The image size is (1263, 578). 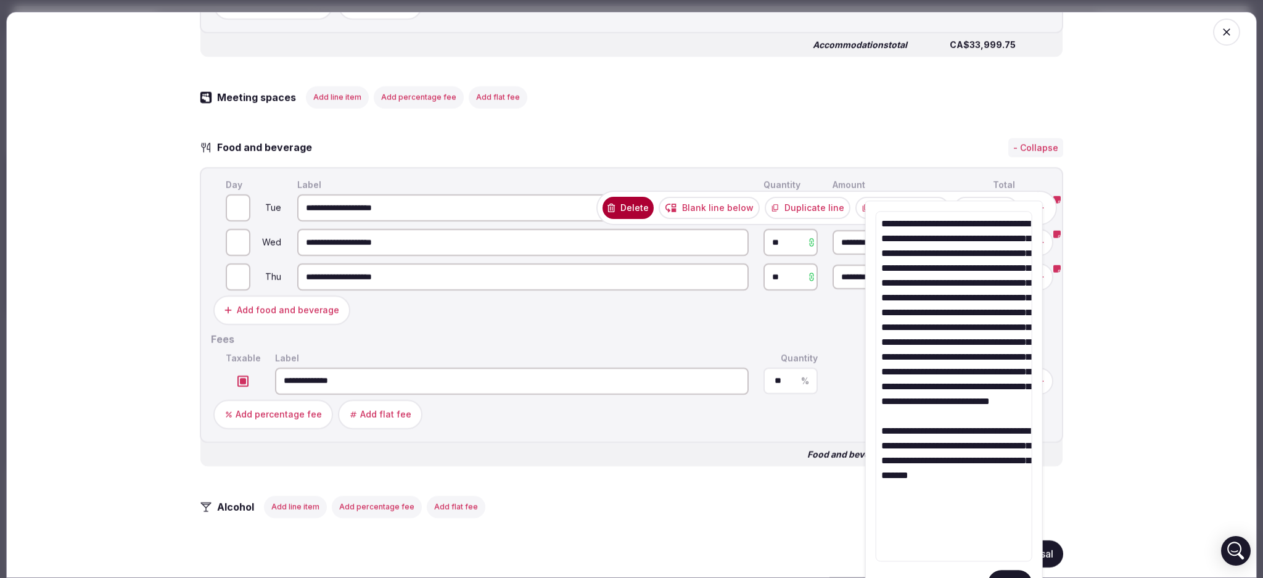 What do you see at coordinates (386, 414) in the screenshot?
I see `div: Add flat fee` at bounding box center [386, 414].